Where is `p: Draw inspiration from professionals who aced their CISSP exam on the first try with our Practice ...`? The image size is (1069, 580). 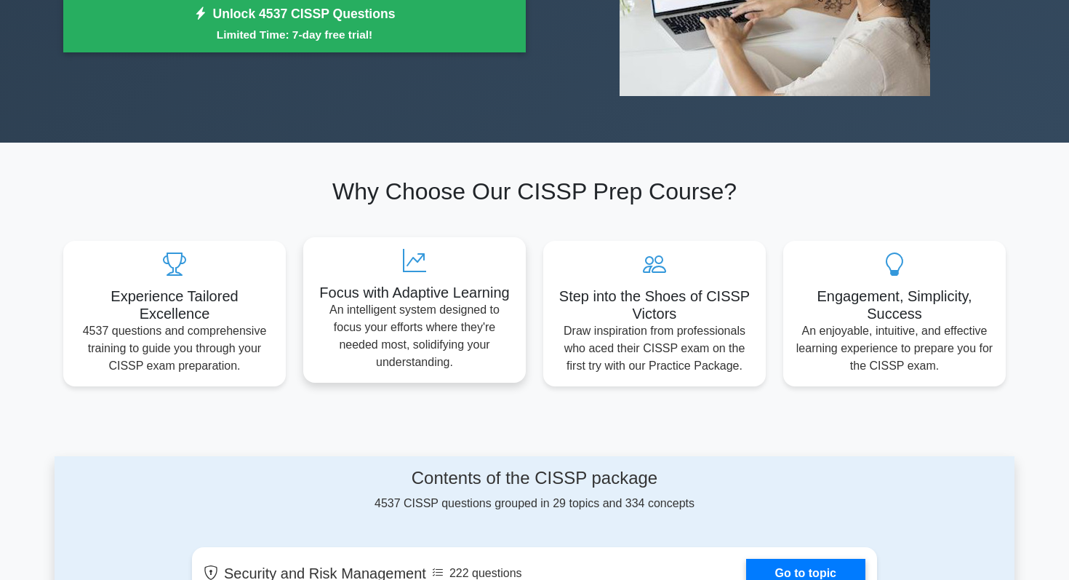
p: Draw inspiration from professionals who aced their CISSP exam on the first try with our Practice ... is located at coordinates (655, 348).